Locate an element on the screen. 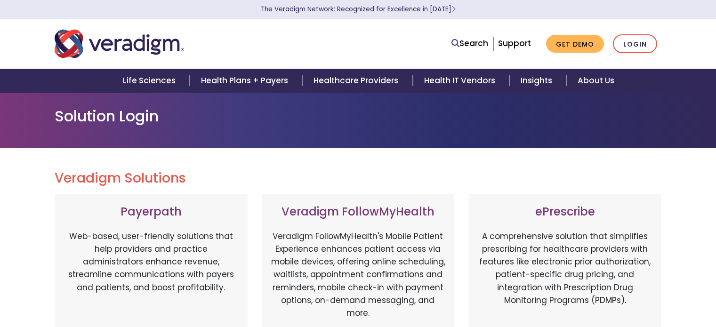 This screenshot has height=327, width=716. h3: ePrescribe is located at coordinates (565, 212).